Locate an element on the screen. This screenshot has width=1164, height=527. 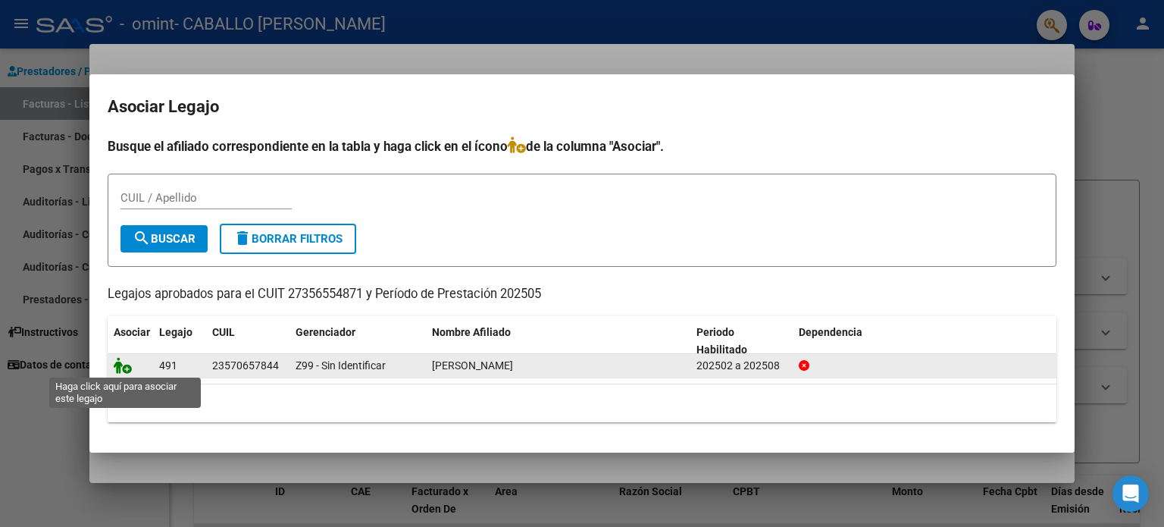
span: Nombre Afiliado is located at coordinates (472, 332).